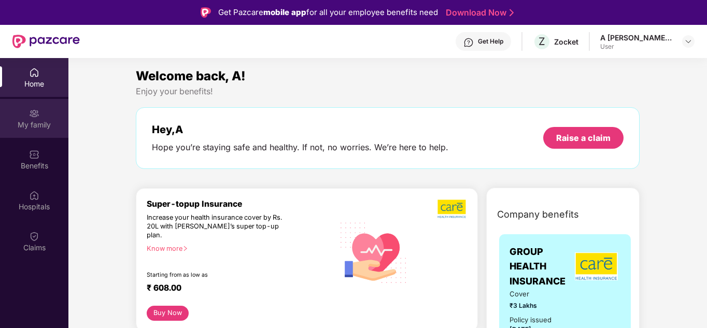  What do you see at coordinates (637, 47) in the screenshot?
I see `div: User` at bounding box center [637, 47].